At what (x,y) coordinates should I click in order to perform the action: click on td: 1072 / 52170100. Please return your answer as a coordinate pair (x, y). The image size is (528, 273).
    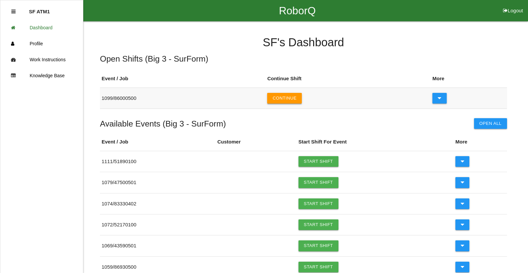
    Looking at the image, I should click on (158, 225).